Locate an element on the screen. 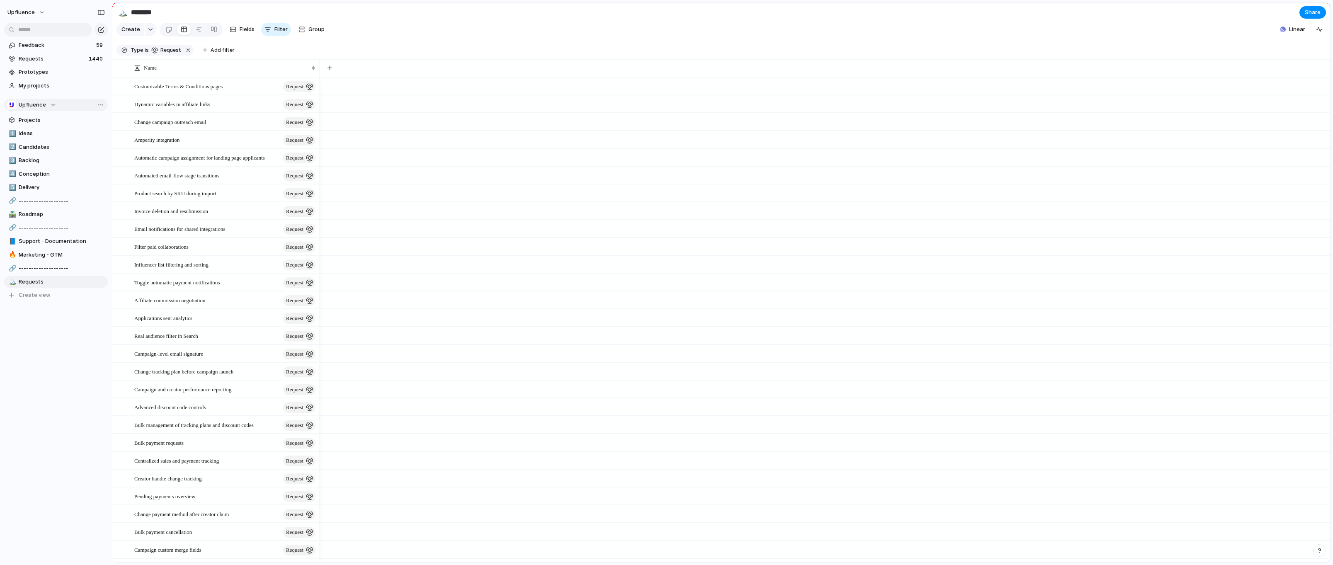 The height and width of the screenshot is (565, 1333). span: Prototypes is located at coordinates (62, 72).